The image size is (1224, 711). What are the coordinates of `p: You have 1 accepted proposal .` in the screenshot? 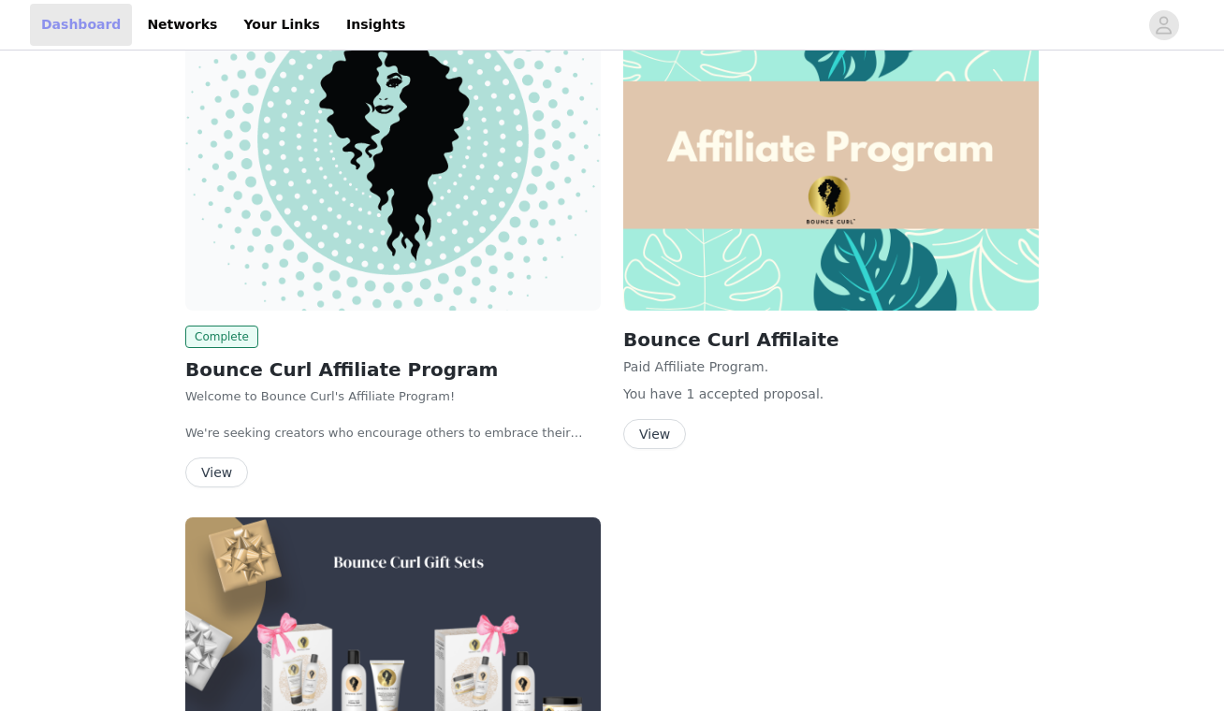 It's located at (831, 394).